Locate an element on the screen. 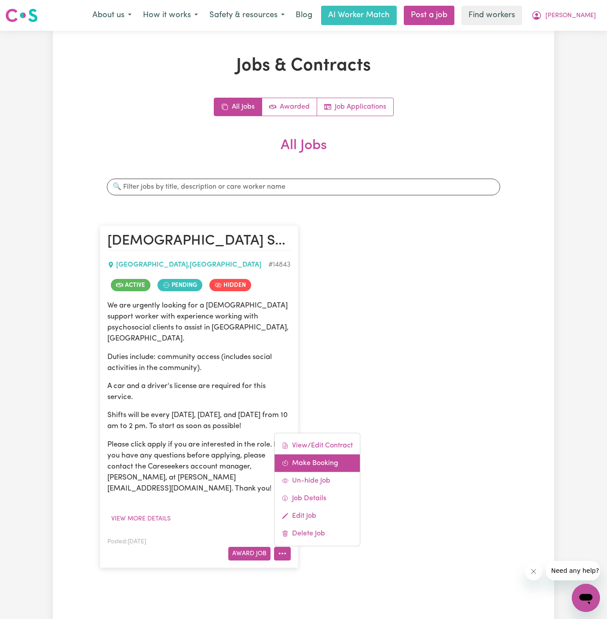  a: Careseekers logo is located at coordinates (22, 15).